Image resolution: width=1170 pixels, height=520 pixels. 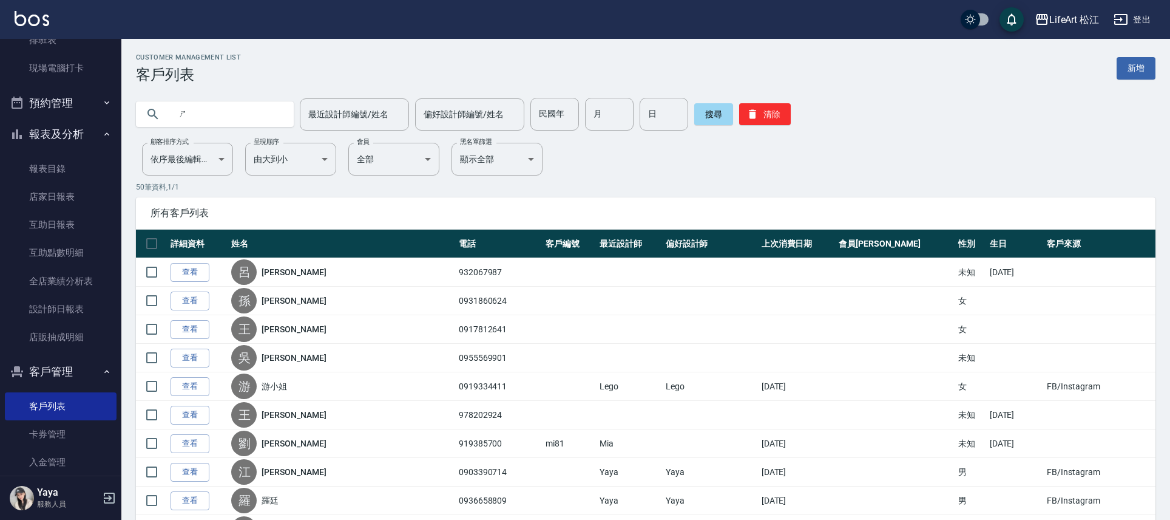 What do you see at coordinates (765, 114) in the screenshot?
I see `button: 清除` at bounding box center [765, 114].